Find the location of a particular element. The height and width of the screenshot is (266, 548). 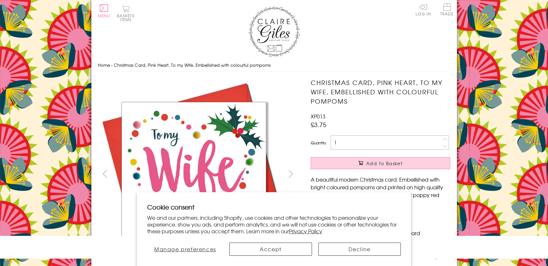

a: Privacy Policy is located at coordinates (306, 231).